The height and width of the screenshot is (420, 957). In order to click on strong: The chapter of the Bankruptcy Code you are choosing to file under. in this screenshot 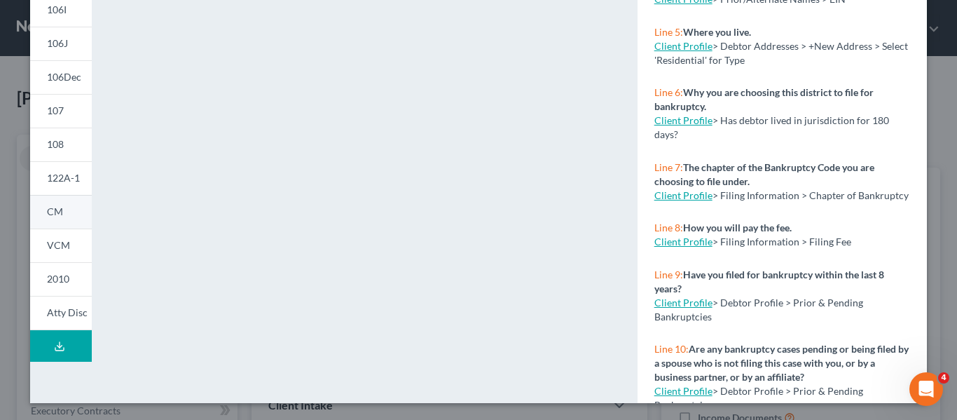, I will do `click(764, 174)`.